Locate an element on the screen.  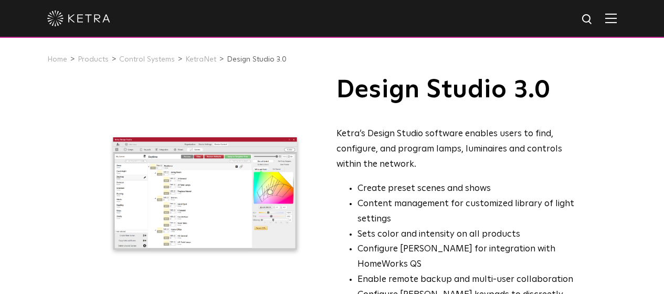
a: Control Systems is located at coordinates (147, 59).